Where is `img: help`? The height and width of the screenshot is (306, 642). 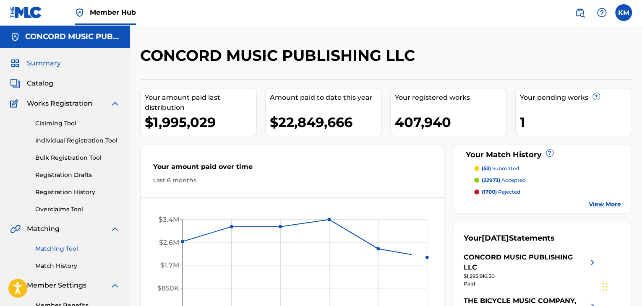 img: help is located at coordinates (602, 13).